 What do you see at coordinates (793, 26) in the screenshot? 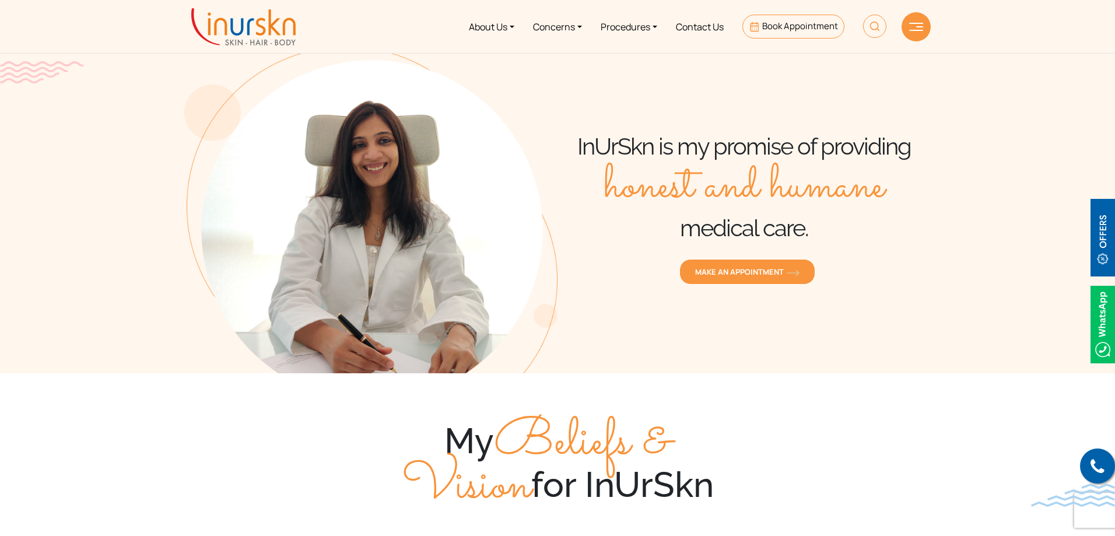
I see `a: Book Appointment` at bounding box center [793, 26].